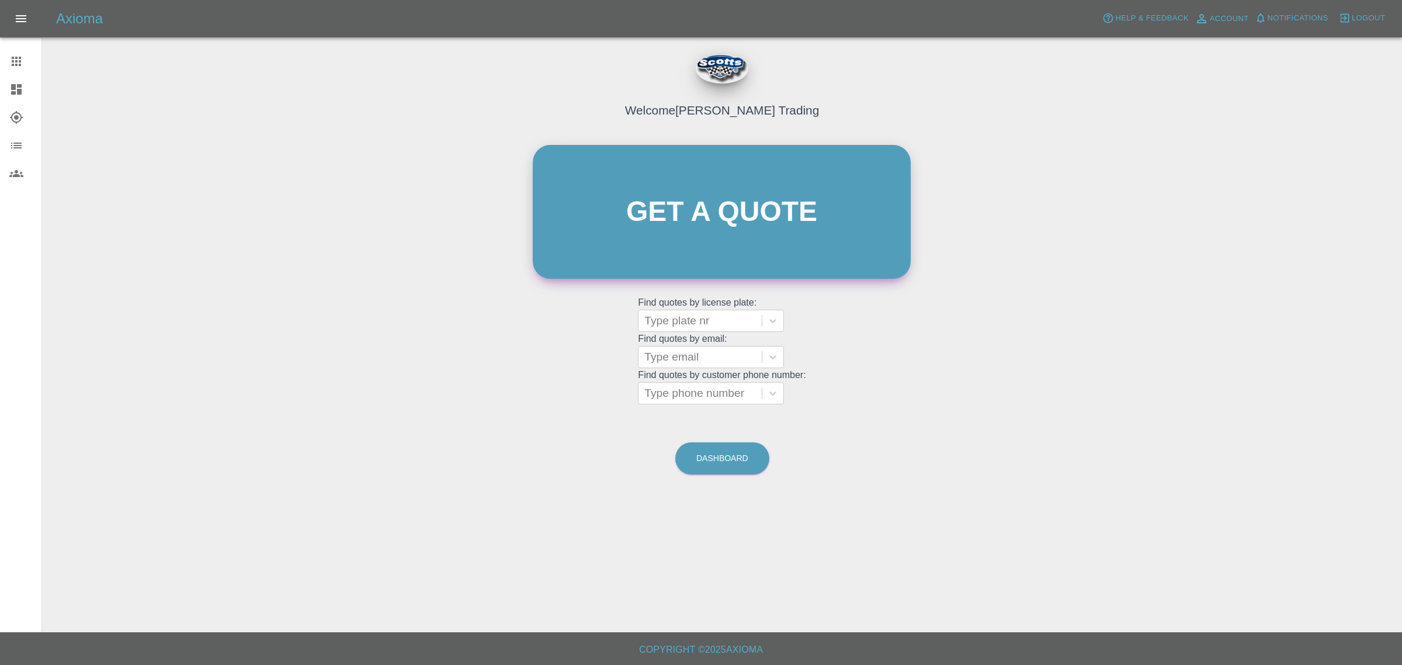 This screenshot has height=665, width=1402. Describe the element at coordinates (1369, 18) in the screenshot. I see `span: Logout` at that location.